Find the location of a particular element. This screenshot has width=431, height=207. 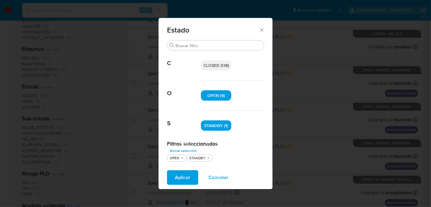

span: Aplicar is located at coordinates (183, 177).